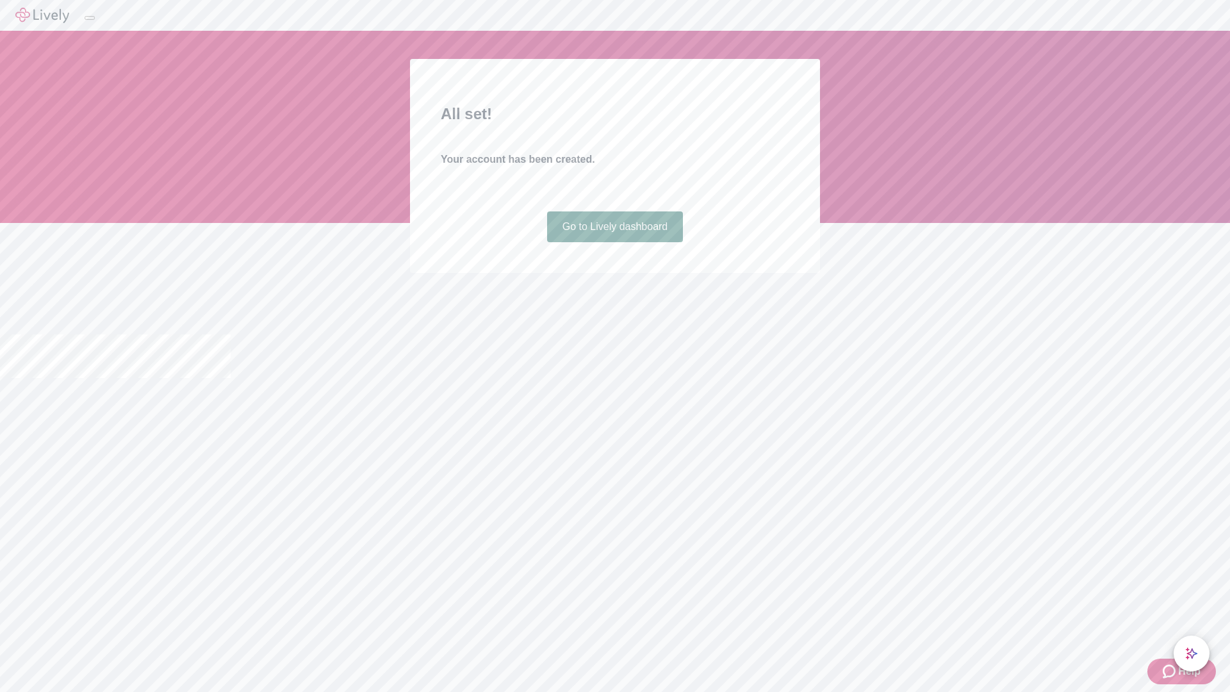 The height and width of the screenshot is (692, 1230). What do you see at coordinates (1191, 653) in the screenshot?
I see `button: chat` at bounding box center [1191, 653].